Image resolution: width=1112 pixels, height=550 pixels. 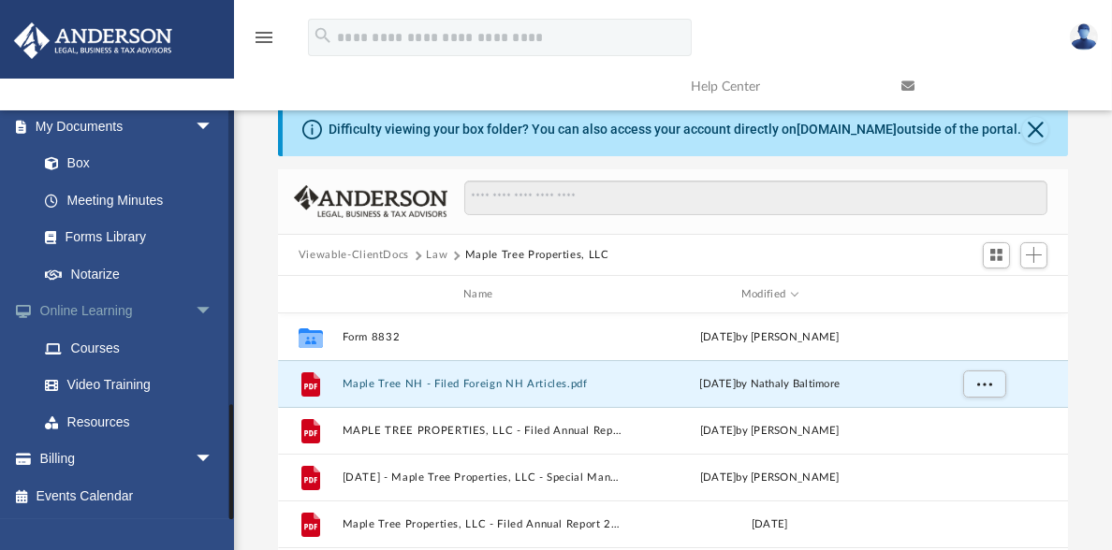 What do you see at coordinates (127, 496) in the screenshot?
I see `a: Events Calendar` at bounding box center [127, 496].